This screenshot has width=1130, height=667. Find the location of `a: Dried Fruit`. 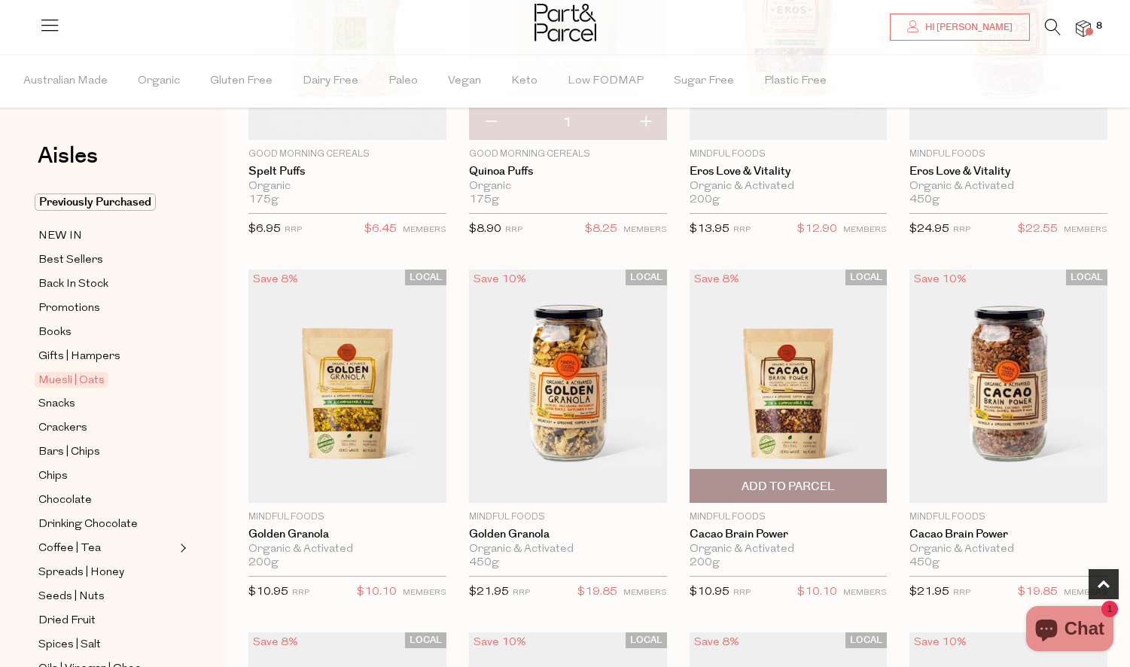

a: Dried Fruit is located at coordinates (107, 620).